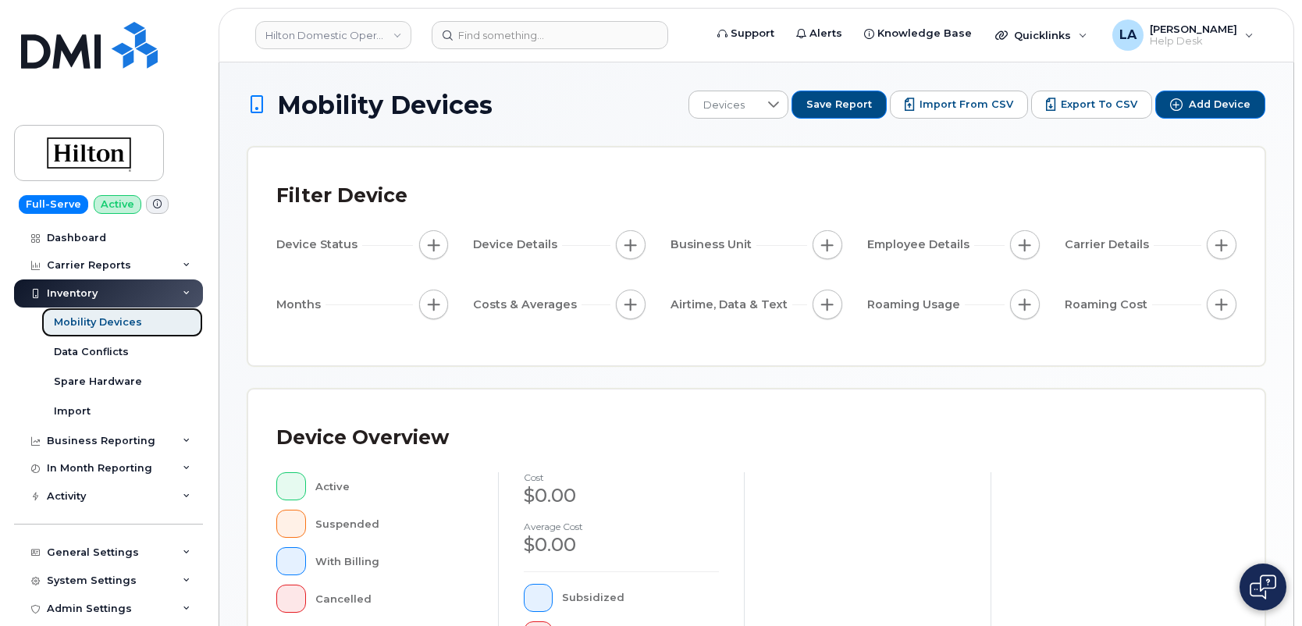  Describe the element at coordinates (1210, 105) in the screenshot. I see `button: Add Device` at that location.